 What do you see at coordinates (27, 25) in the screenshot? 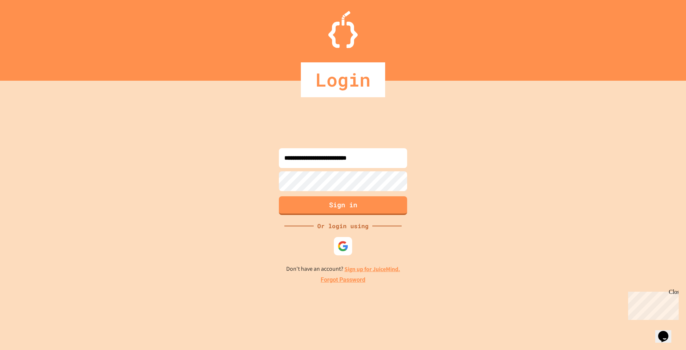
I see `div: Chat with us now!Close` at bounding box center [27, 25].